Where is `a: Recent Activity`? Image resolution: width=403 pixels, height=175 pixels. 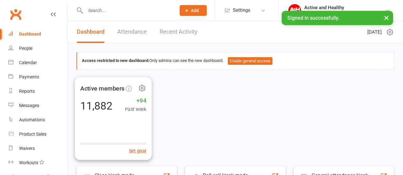
a: Recent Activity is located at coordinates (178, 32).